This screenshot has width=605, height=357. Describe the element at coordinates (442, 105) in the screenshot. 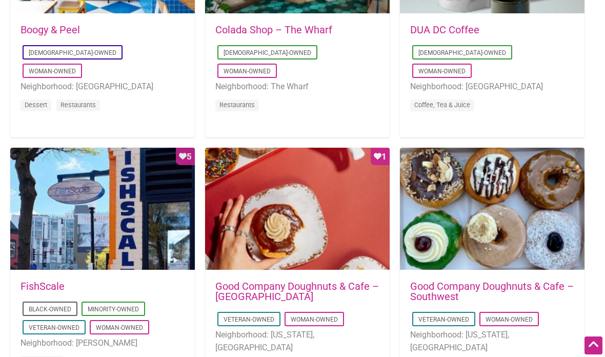

I see `a: Coffee, Tea & Juice` at that location.